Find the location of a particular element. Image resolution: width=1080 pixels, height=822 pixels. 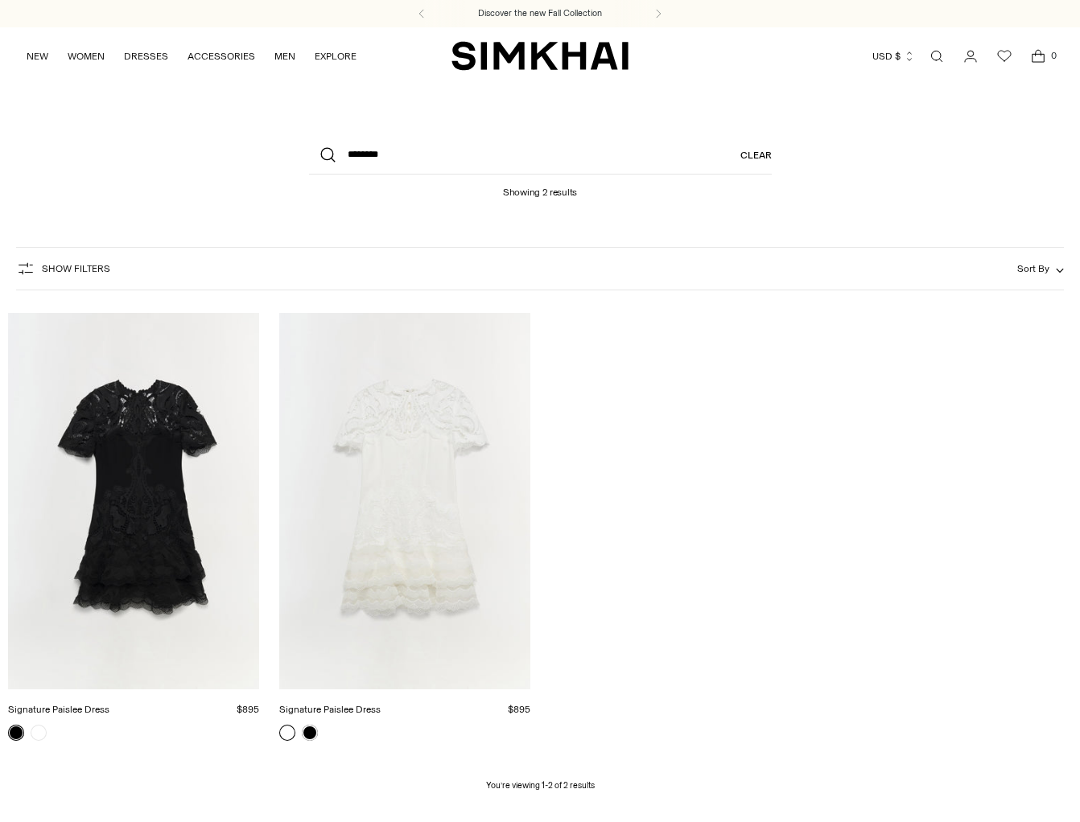

button: USD $ is located at coordinates (893, 56).